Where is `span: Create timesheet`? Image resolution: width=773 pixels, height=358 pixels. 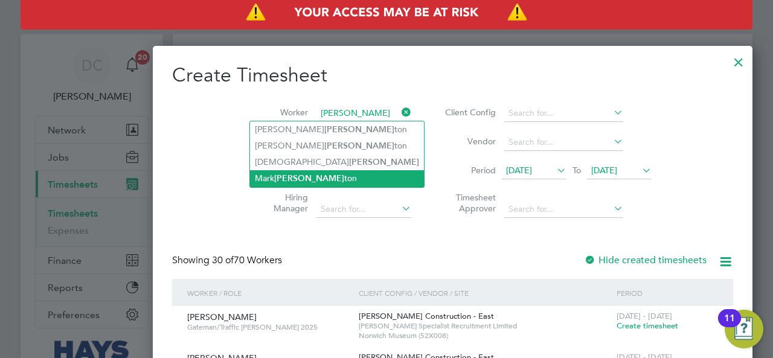
span: Create timesheet is located at coordinates (648, 326).